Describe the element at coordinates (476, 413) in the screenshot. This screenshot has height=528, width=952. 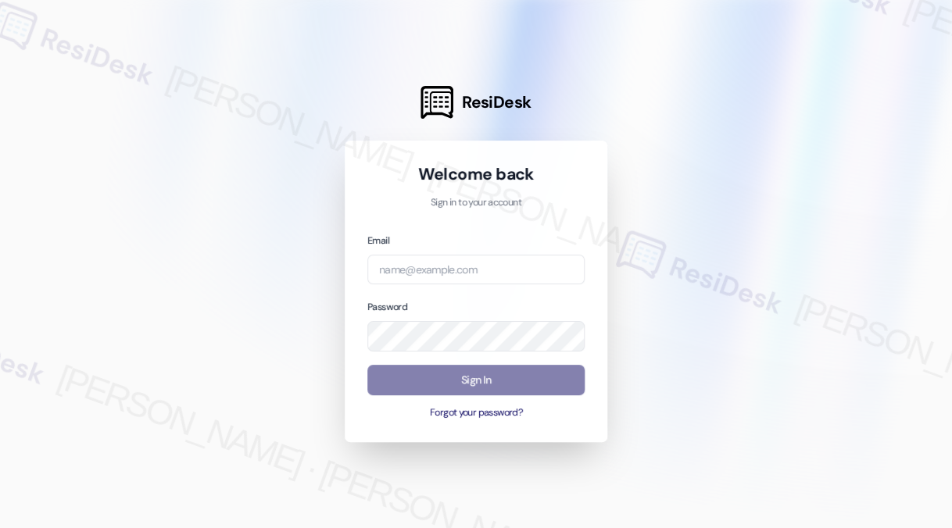
I see `button: Forgot your password?` at that location.